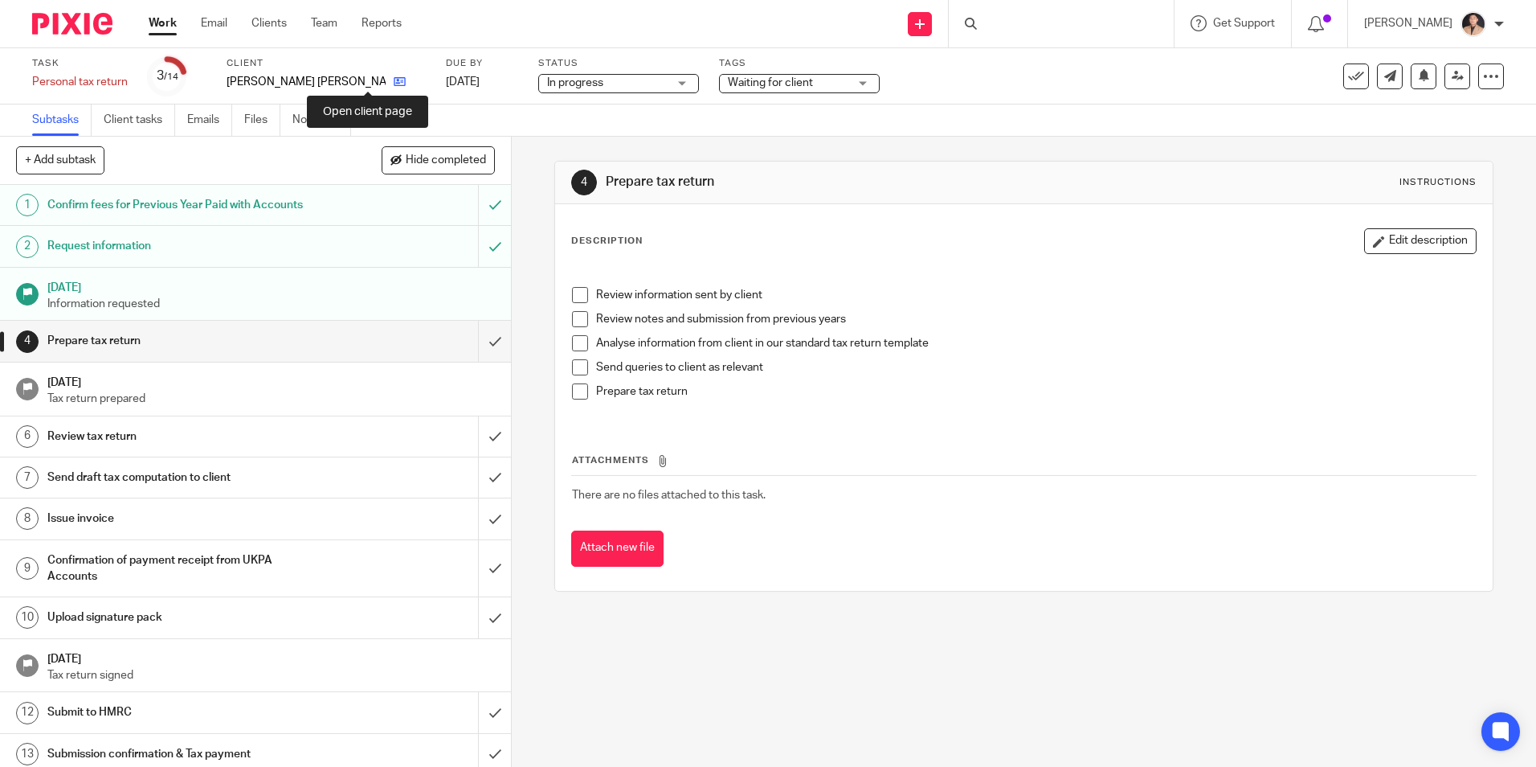 This screenshot has height=767, width=1536. Describe the element at coordinates (382, 23) in the screenshot. I see `a: Reports` at that location.